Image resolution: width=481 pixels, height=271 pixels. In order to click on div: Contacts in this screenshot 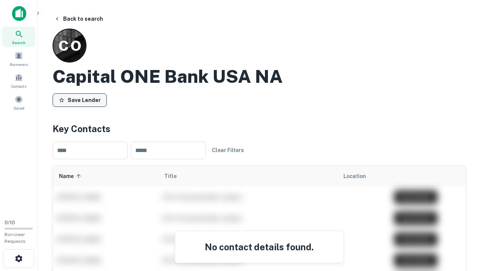, I will do `click(19, 80)`.